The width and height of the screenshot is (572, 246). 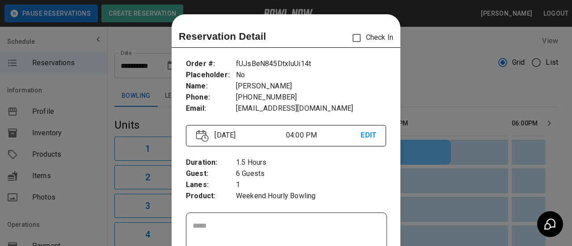 What do you see at coordinates (370, 38) in the screenshot?
I see `p: Check In` at bounding box center [370, 38].